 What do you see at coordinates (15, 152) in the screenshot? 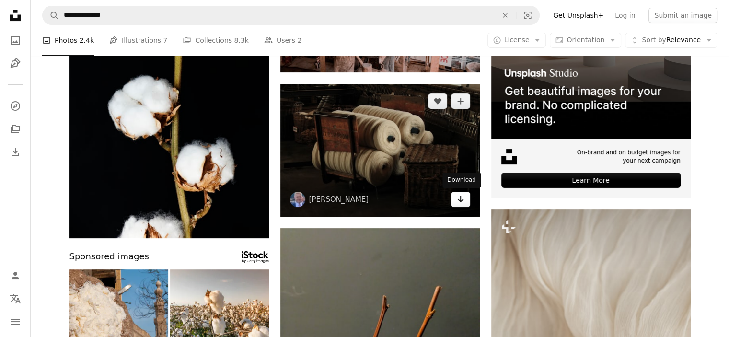
I see `a: Download History` at bounding box center [15, 152].